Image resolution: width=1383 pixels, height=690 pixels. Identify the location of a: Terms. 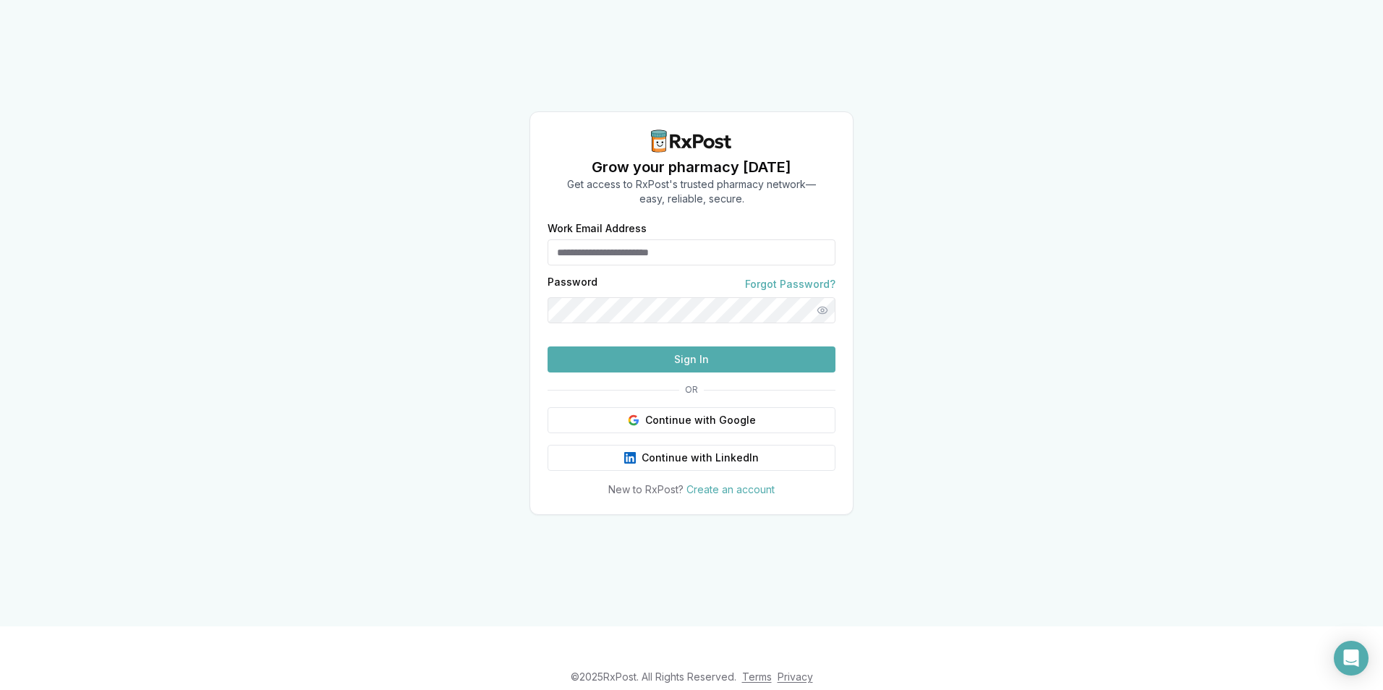
(757, 676).